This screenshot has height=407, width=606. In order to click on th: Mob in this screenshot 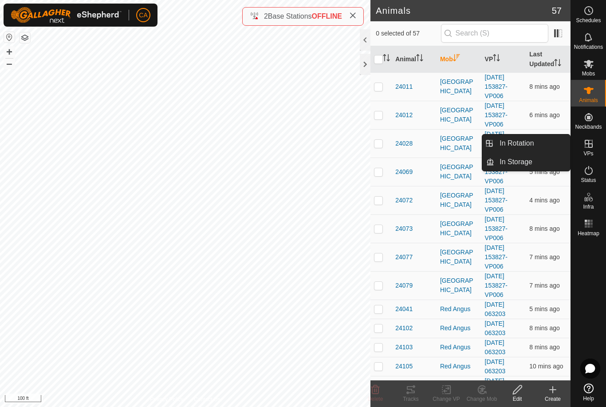, I will do `click(458, 59)`.